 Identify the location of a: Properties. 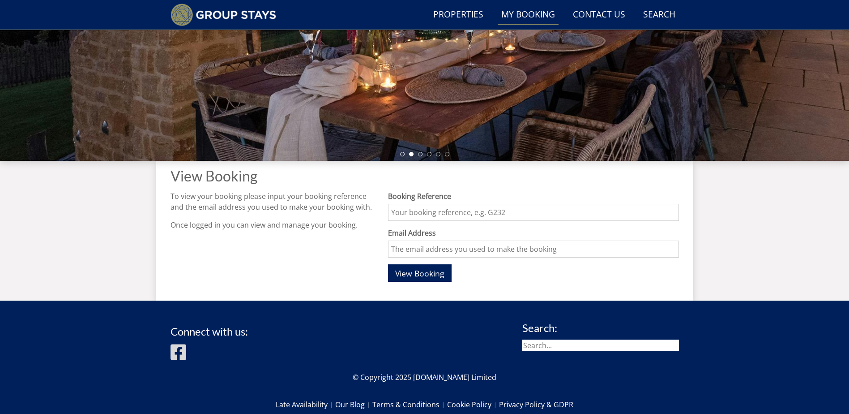
(458, 15).